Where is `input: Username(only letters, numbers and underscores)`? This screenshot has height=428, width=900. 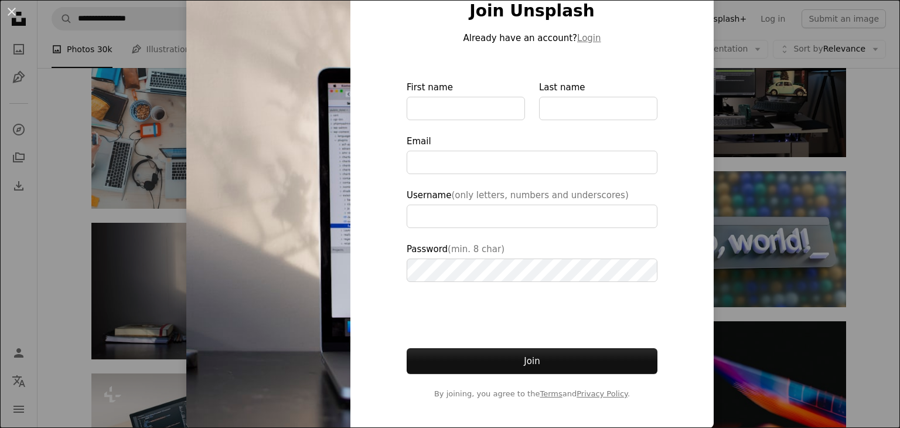
input: Username(only letters, numbers and underscores) is located at coordinates (532, 216).